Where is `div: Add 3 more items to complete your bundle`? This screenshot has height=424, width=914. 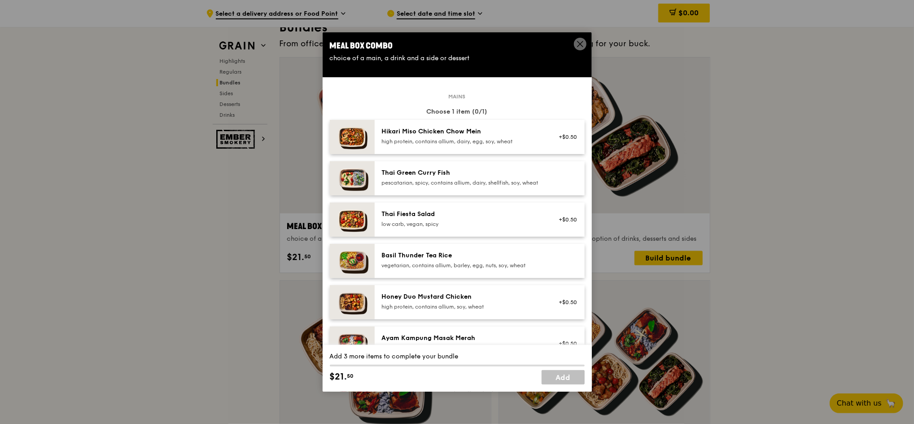
div: Add 3 more items to complete your bundle is located at coordinates (457, 356).